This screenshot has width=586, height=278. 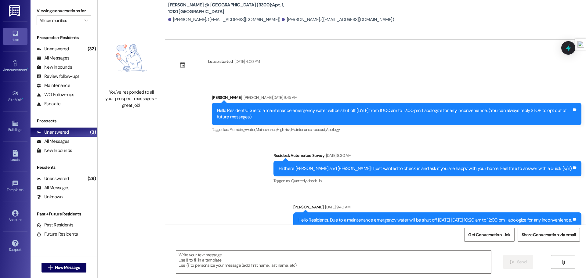 What do you see at coordinates (15, 186) in the screenshot?
I see `a: Templates •` at bounding box center [15, 186].